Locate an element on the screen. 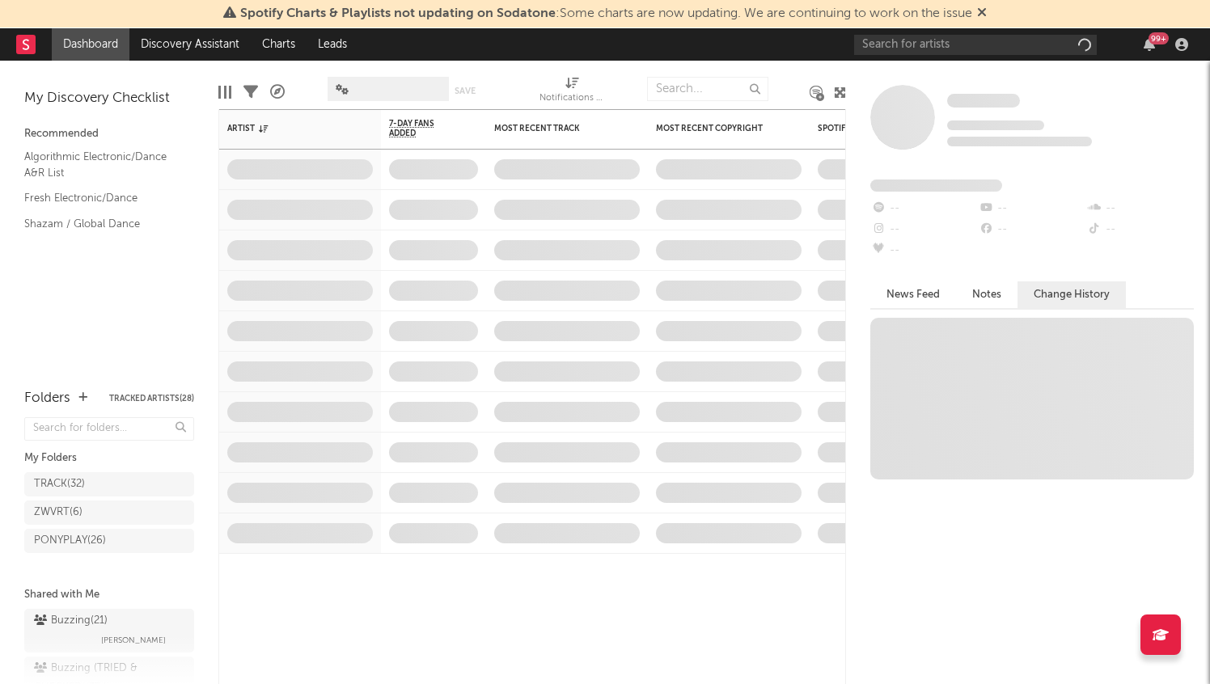 The width and height of the screenshot is (1210, 684). span: Spotify Charts & Playlists not updating on Sodatone is located at coordinates (398, 14).